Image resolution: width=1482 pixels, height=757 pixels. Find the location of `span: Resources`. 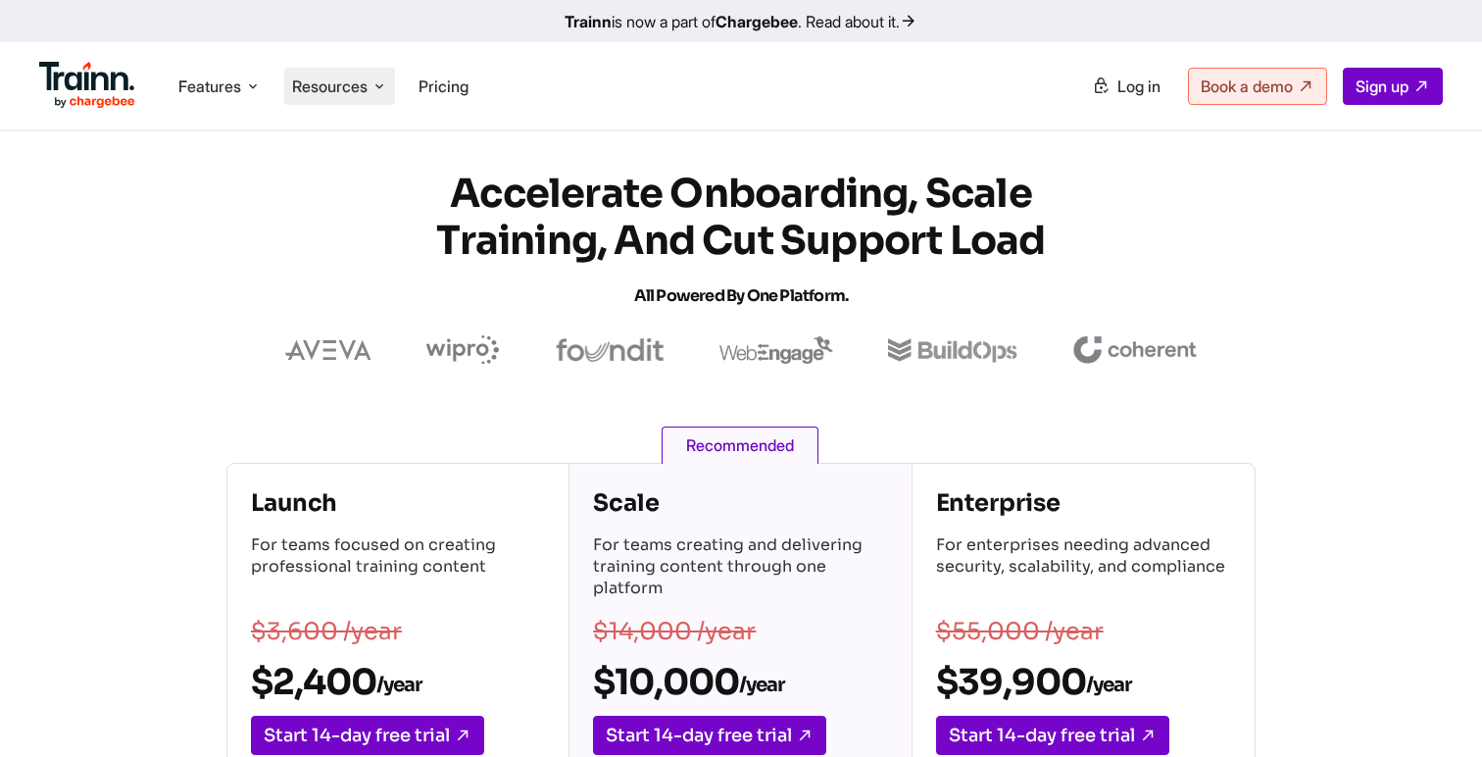

span: Resources is located at coordinates (329, 86).